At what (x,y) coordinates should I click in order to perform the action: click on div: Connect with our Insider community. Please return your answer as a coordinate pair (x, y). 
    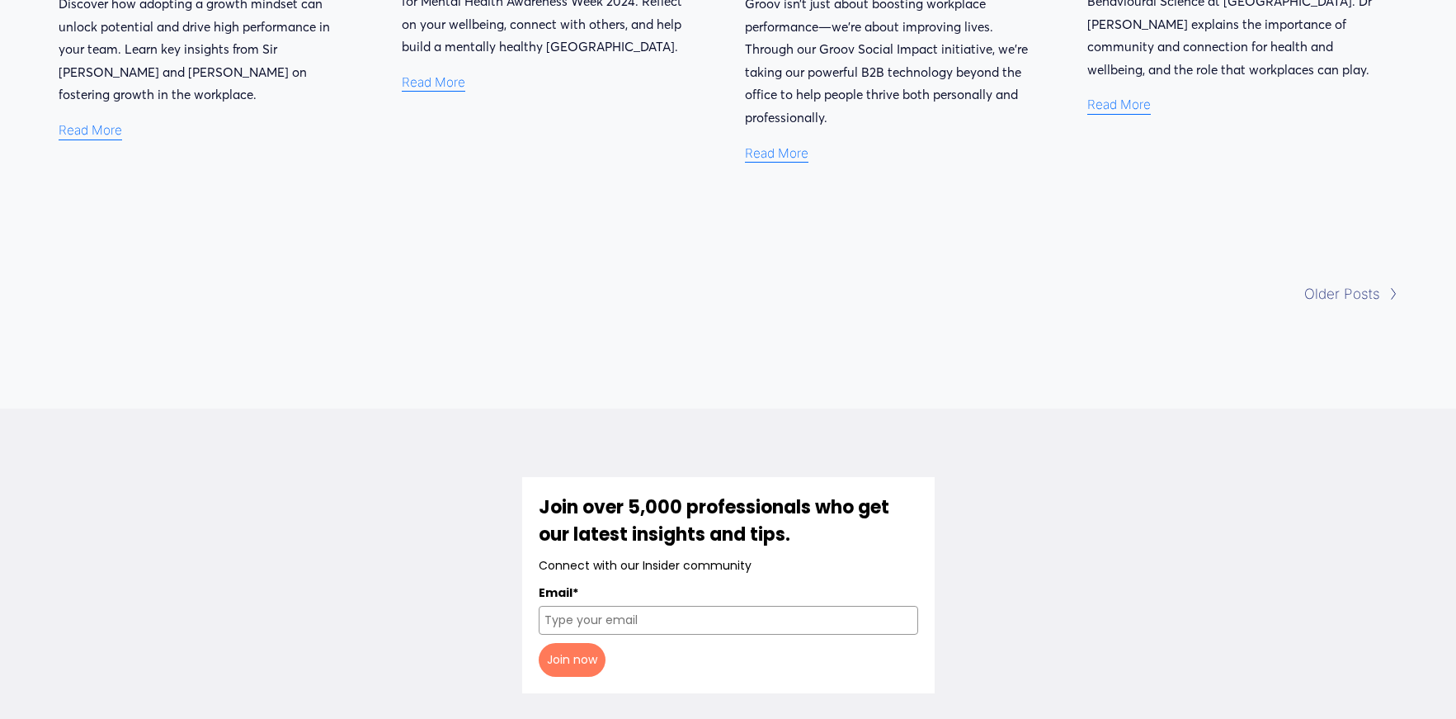
    Looking at the image, I should click on (728, 565).